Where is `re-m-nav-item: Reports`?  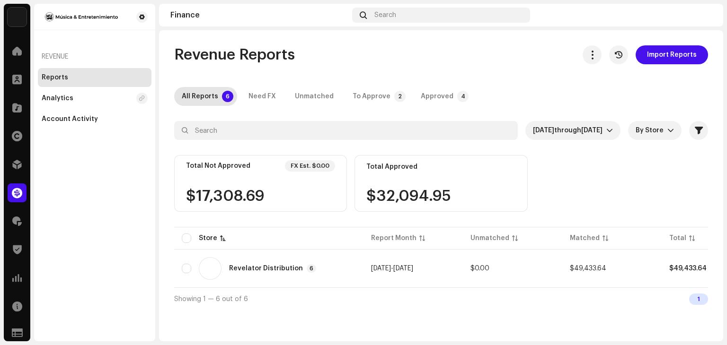 re-m-nav-item: Reports is located at coordinates (95, 78).